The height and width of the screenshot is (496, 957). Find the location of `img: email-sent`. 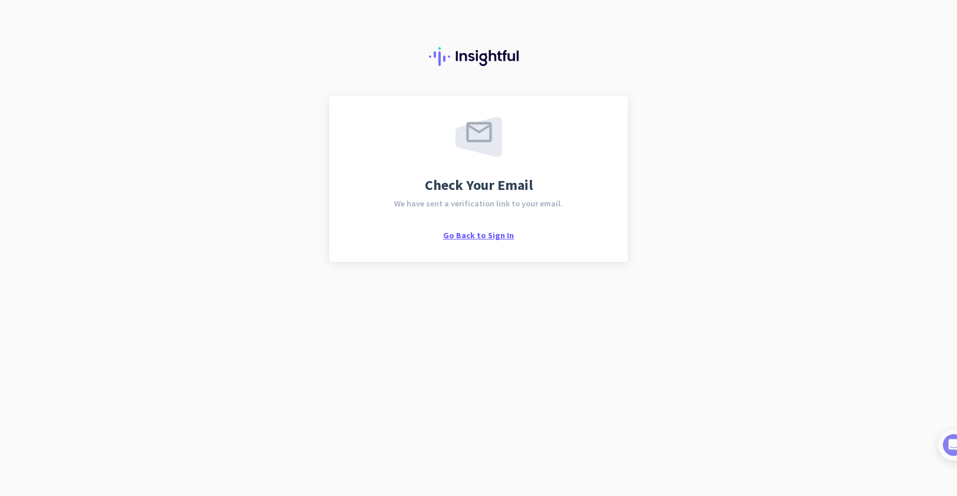

img: email-sent is located at coordinates (478, 137).